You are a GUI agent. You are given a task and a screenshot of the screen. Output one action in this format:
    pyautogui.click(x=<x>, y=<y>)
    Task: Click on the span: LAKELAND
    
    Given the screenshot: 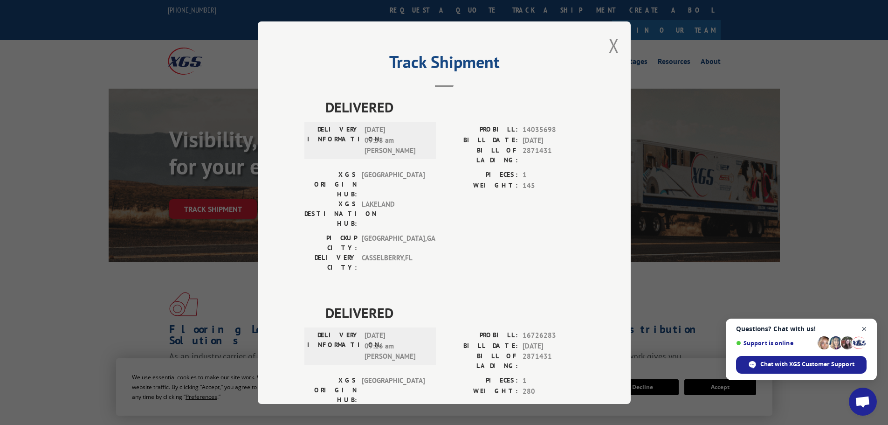 What is the action you would take?
    pyautogui.click(x=393, y=214)
    